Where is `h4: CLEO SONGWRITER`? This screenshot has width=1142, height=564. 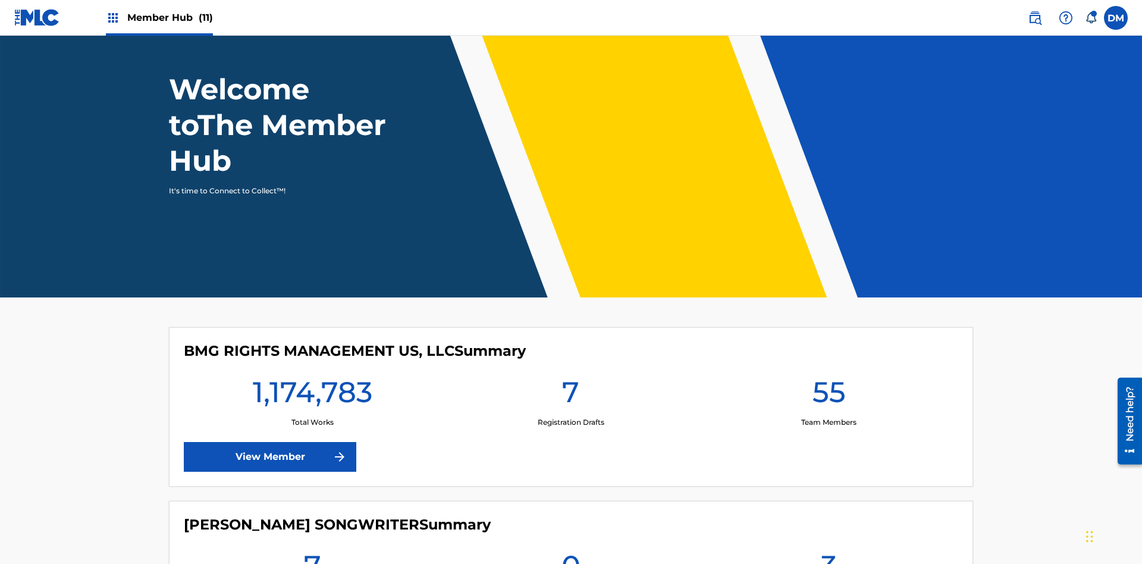
h4: CLEO SONGWRITER is located at coordinates (337, 525).